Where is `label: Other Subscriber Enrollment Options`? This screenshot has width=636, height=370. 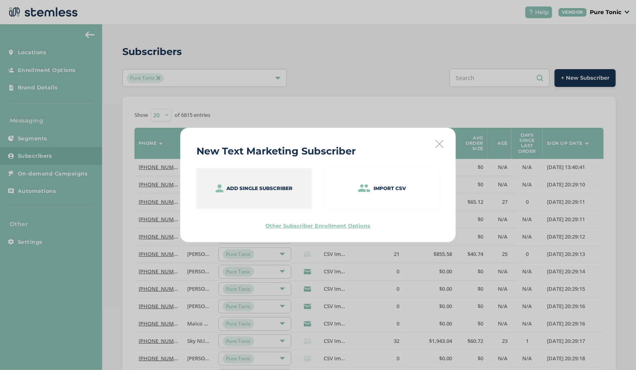 label: Other Subscriber Enrollment Options is located at coordinates (318, 226).